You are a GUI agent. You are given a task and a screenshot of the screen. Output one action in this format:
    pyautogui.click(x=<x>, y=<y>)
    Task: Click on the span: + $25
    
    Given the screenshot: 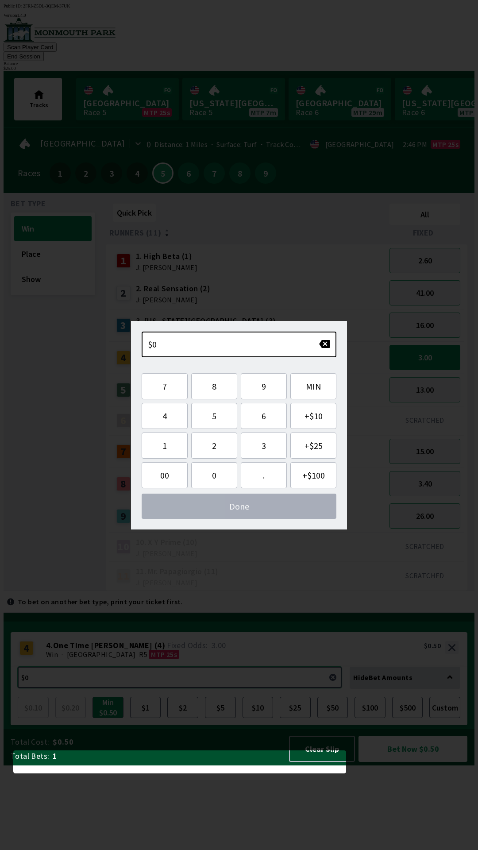 What is the action you would take?
    pyautogui.click(x=314, y=446)
    